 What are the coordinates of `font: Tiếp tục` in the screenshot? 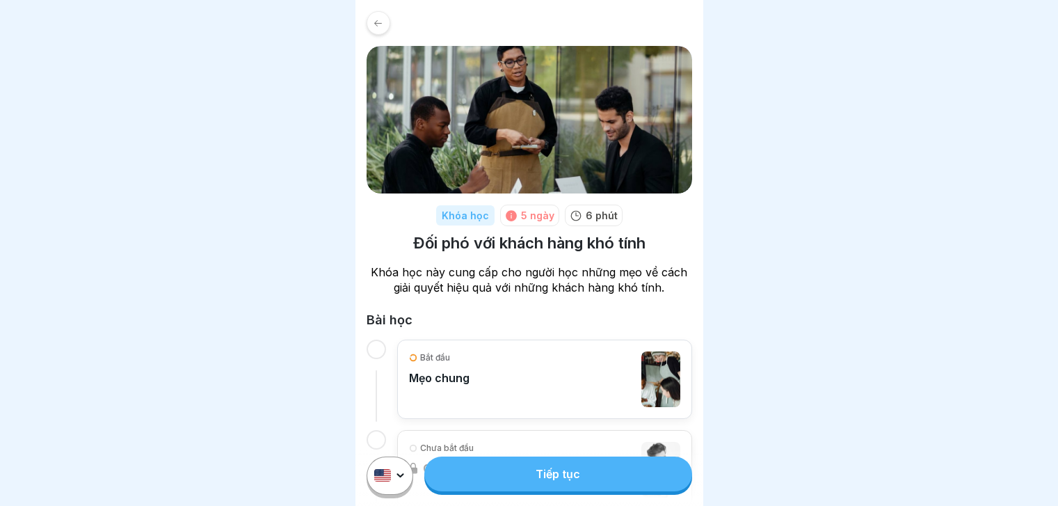 It's located at (558, 474).